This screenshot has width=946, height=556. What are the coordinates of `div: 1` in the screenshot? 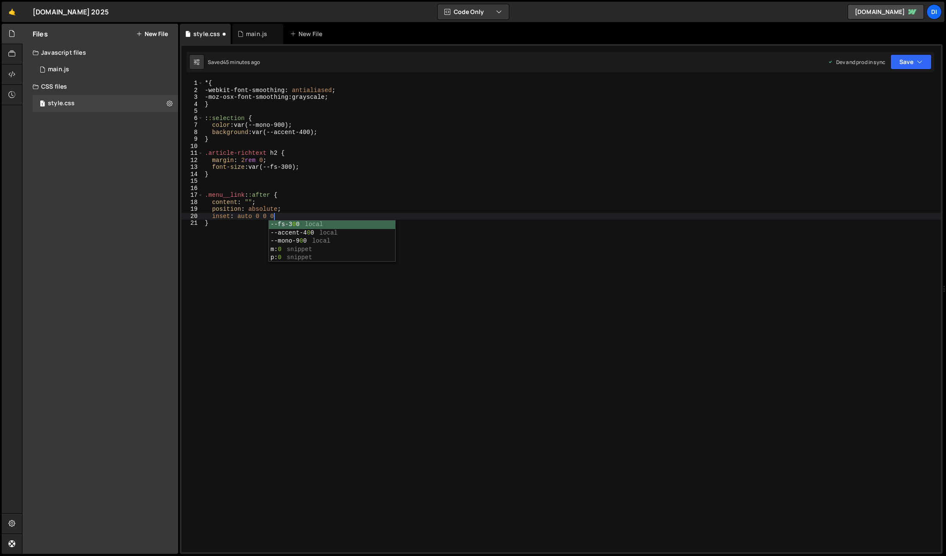 It's located at (192, 83).